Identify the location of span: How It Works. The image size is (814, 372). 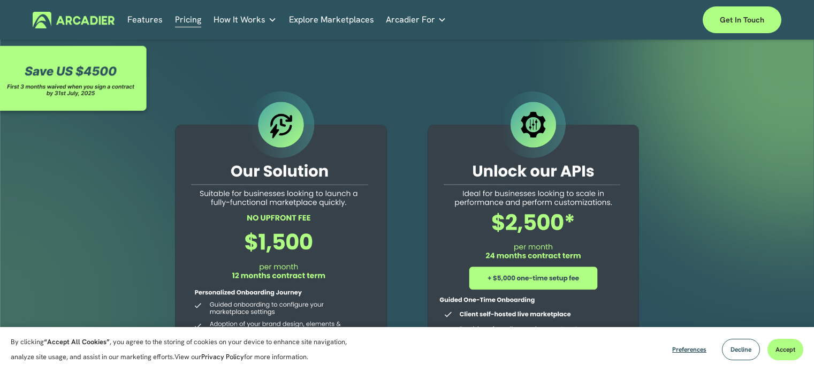
(239, 20).